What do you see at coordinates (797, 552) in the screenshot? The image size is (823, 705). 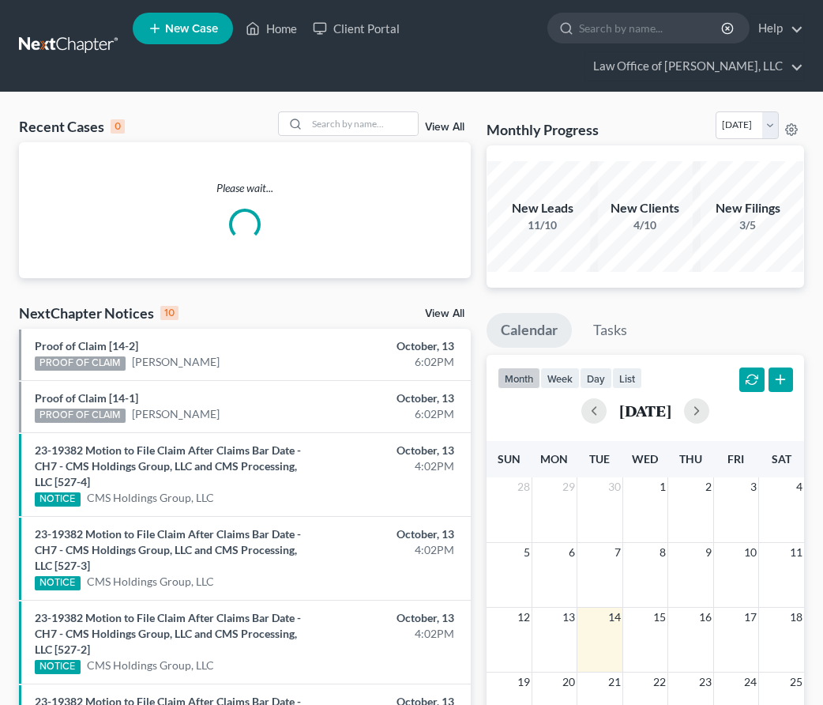 I see `span: 11` at bounding box center [797, 552].